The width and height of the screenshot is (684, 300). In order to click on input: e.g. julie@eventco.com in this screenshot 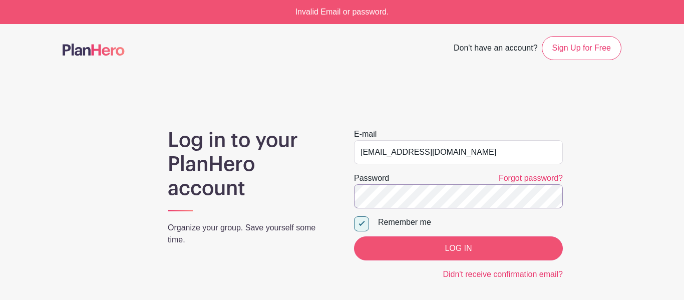, I will do `click(458, 152)`.